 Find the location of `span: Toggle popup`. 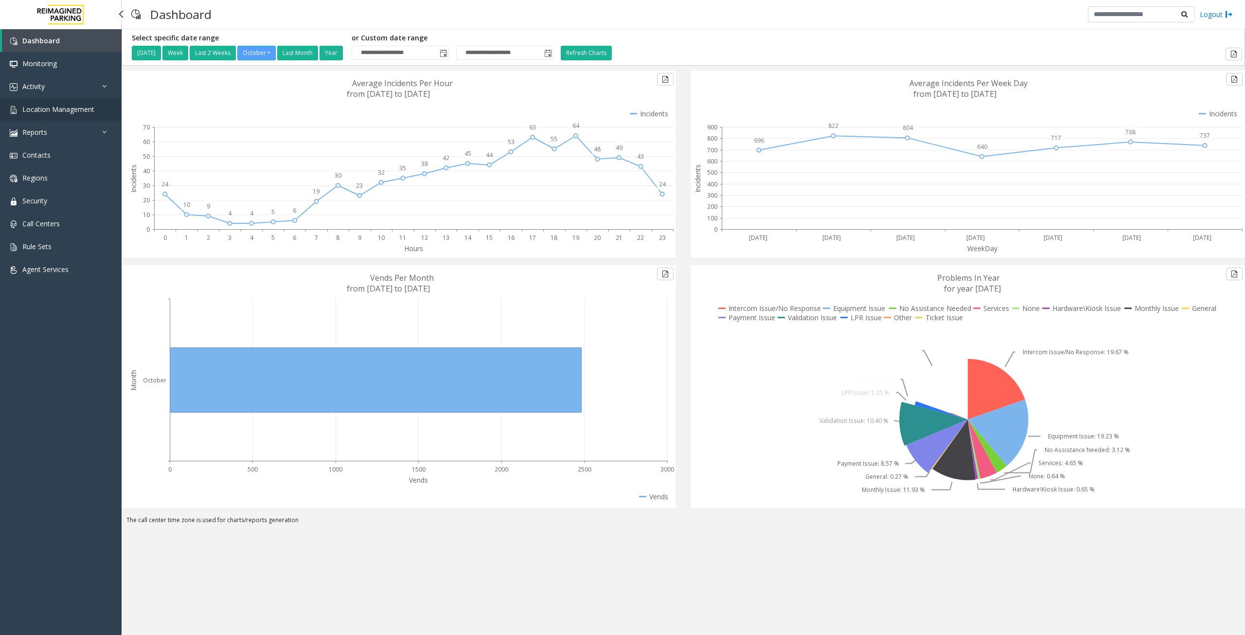

span: Toggle popup is located at coordinates (443, 53).